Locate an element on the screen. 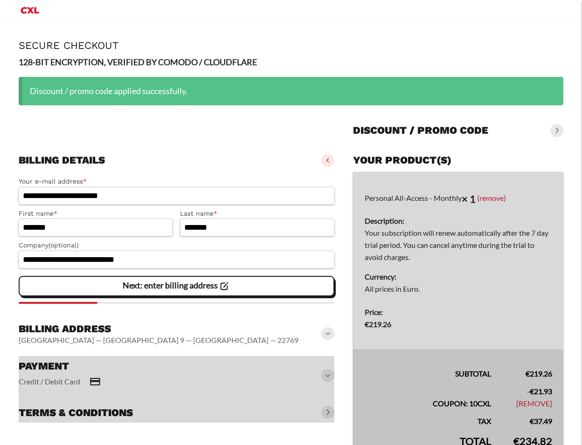 This screenshot has width=582, height=445. h3: Billing details is located at coordinates (62, 160).